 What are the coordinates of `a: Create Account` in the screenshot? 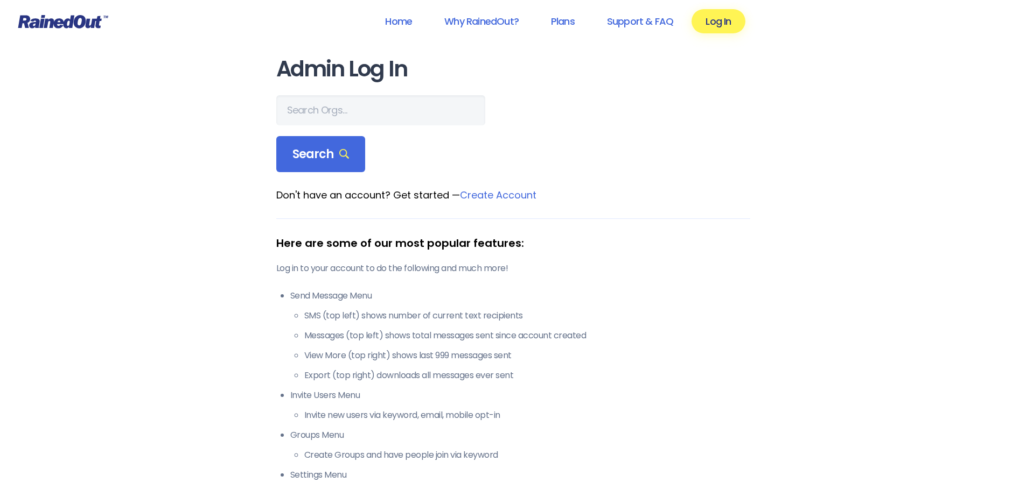 It's located at (498, 195).